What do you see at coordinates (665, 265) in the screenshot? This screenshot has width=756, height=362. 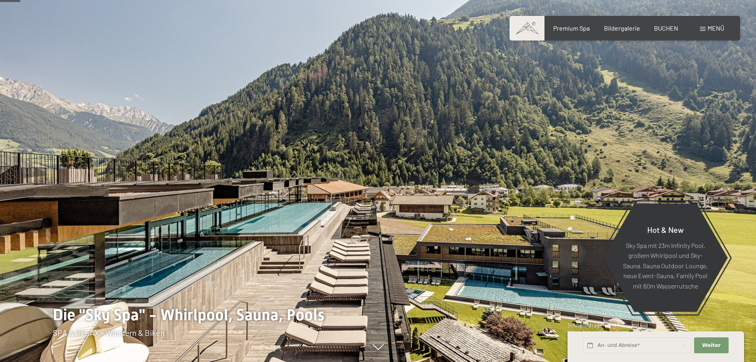 I see `p: Sky Spa mit 23m Infinity Pool, großem Whirlpool und Sky-Sauna, Sauna Outdoor Lounge, neue Event-S...` at bounding box center [665, 265].